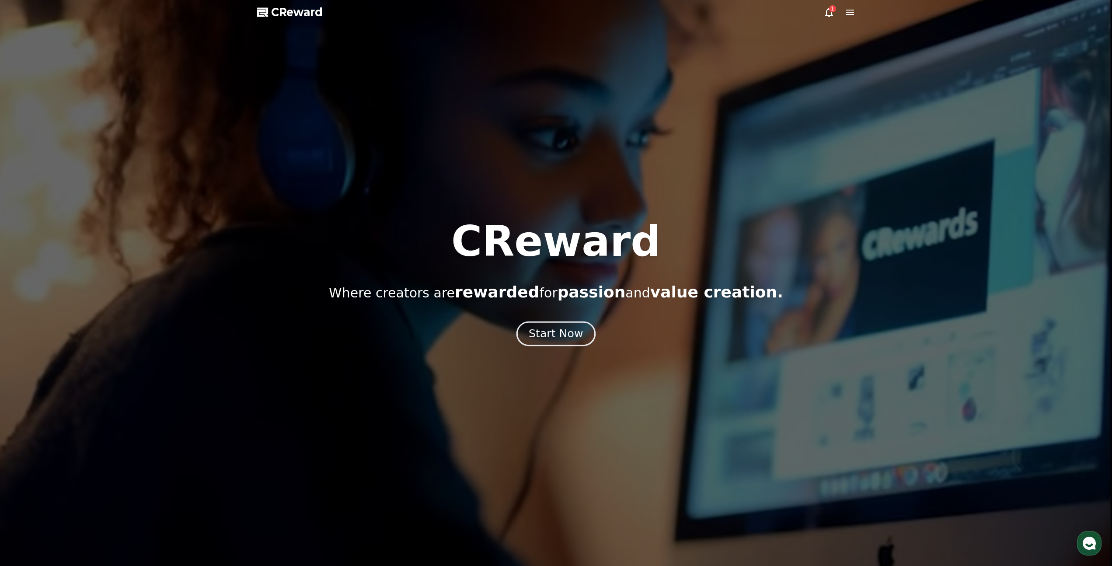 This screenshot has height=566, width=1112. I want to click on span: Settings, so click(140, 294).